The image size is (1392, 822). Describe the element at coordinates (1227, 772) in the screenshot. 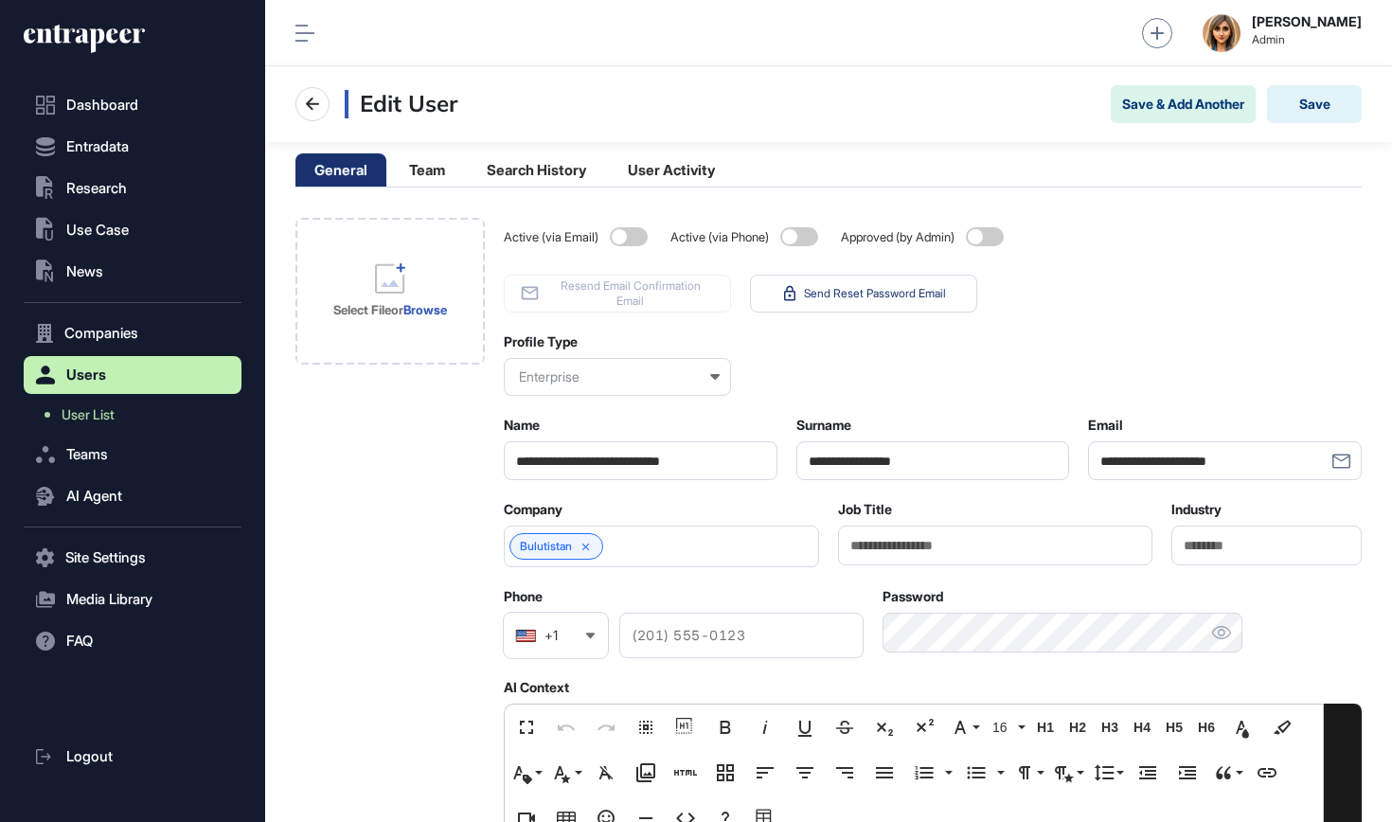

I see `button: Quote` at that location.